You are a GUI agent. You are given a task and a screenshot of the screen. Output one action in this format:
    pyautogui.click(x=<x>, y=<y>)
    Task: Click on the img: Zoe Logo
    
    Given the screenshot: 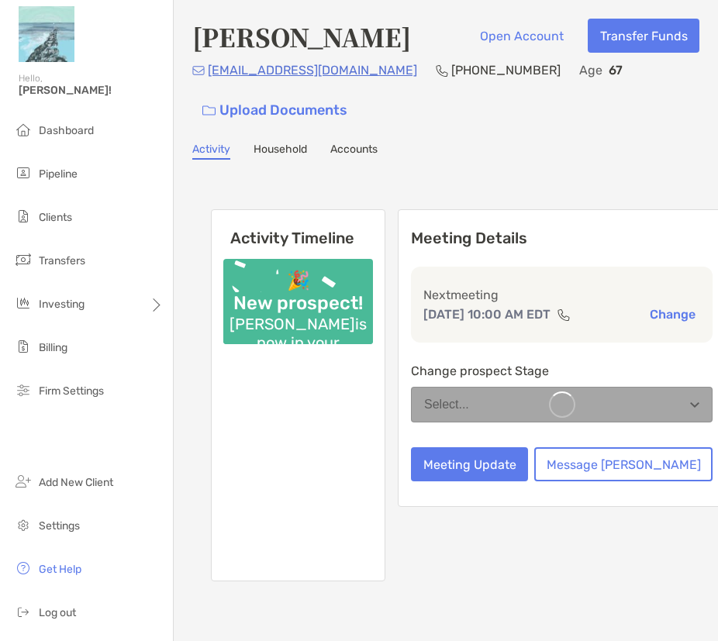 What is the action you would take?
    pyautogui.click(x=47, y=34)
    